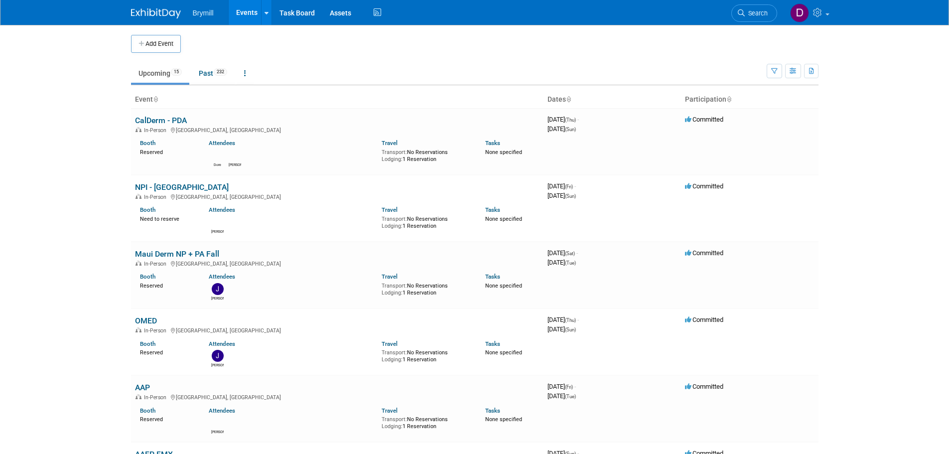 The image size is (949, 454). I want to click on th: Participation, so click(750, 100).